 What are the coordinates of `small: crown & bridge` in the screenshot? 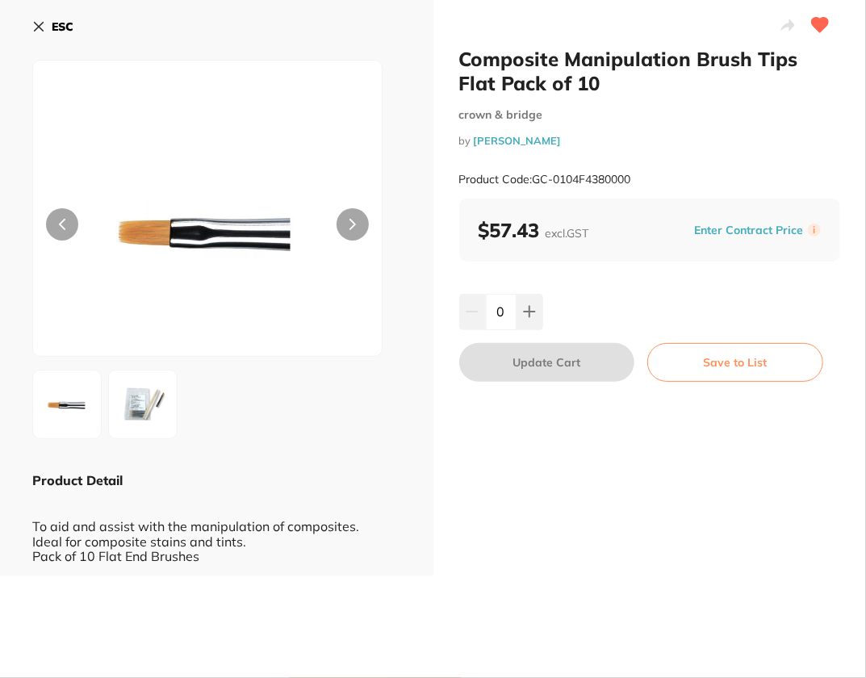 It's located at (650, 115).